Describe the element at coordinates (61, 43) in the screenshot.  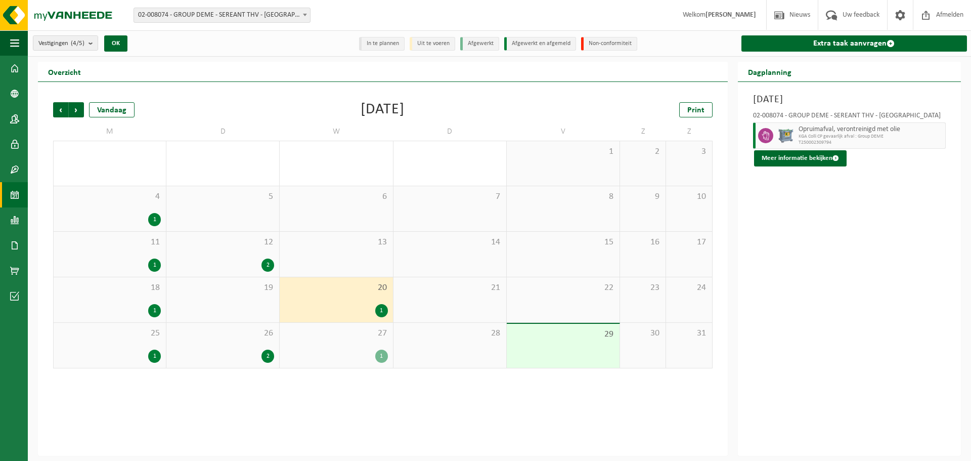
I see `span: Vestigingen` at that location.